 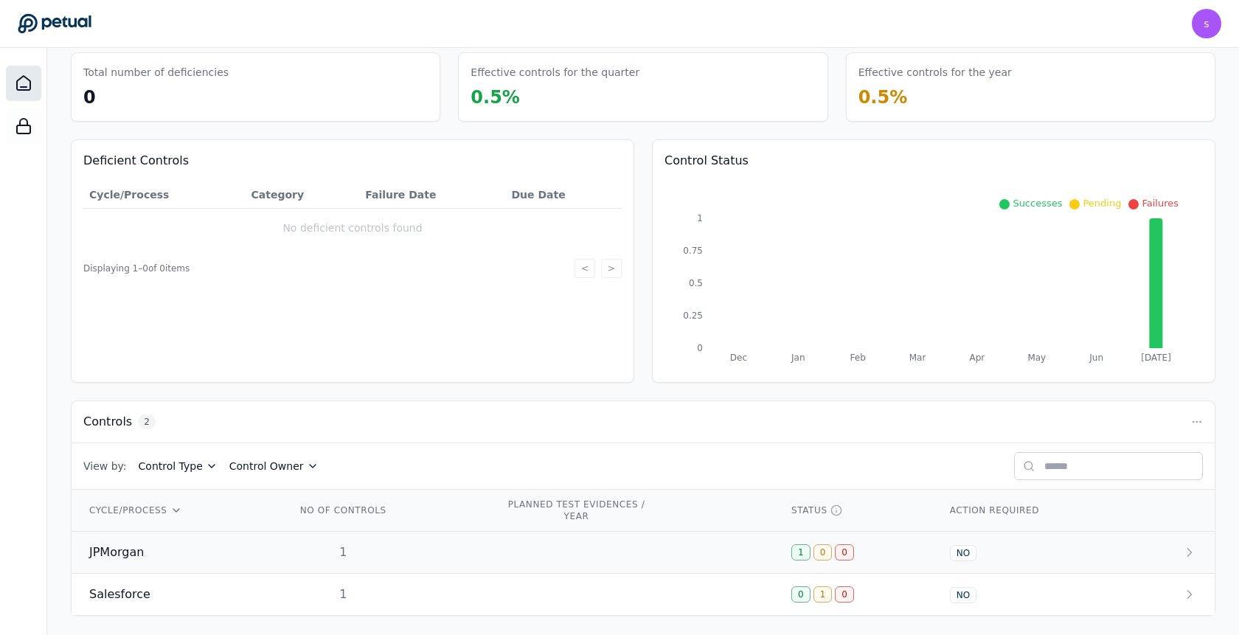 What do you see at coordinates (798, 358) in the screenshot?
I see `tspan: Jan` at bounding box center [798, 358].